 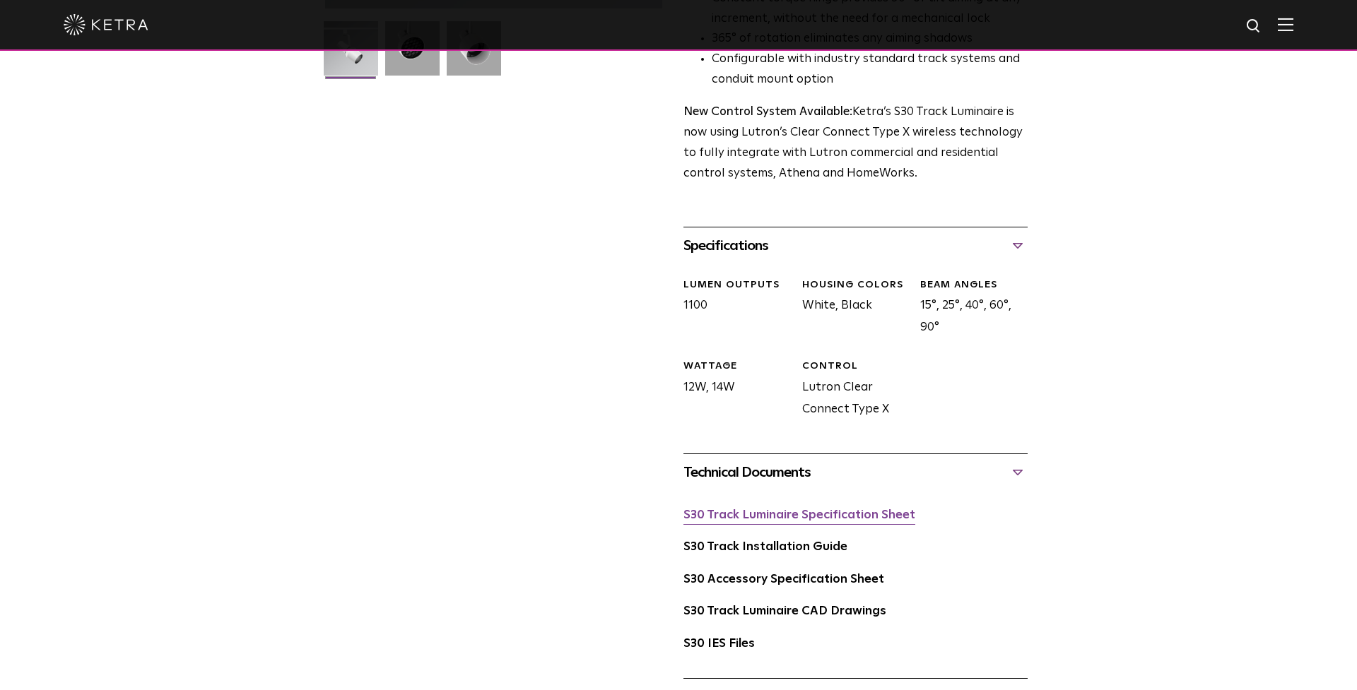 I want to click on div: 15°, 25°, 40°, 60°, 90°, so click(x=968, y=309).